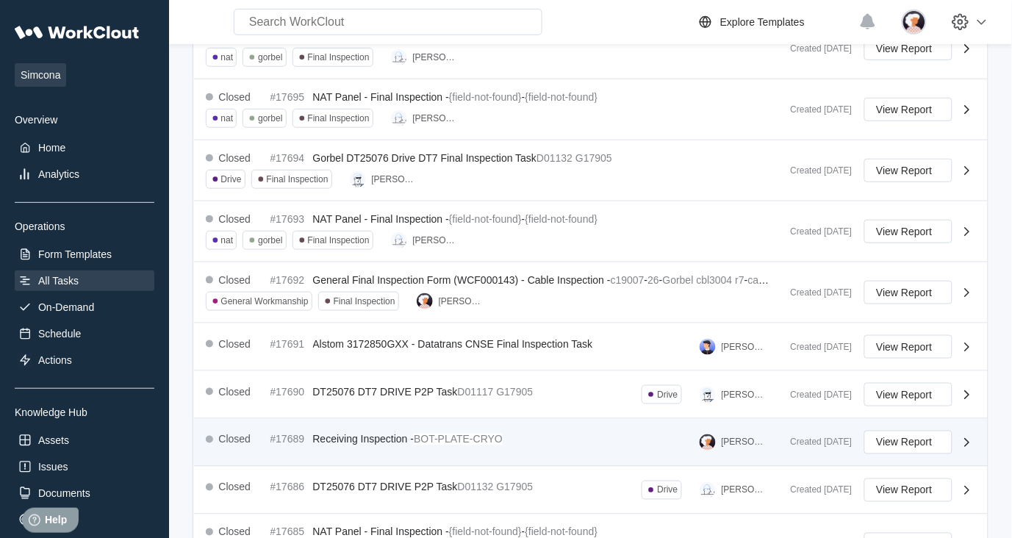 The image size is (1012, 538). I want to click on span: Gorbel DT25076 Drive DT7 Final Inspection Task, so click(425, 158).